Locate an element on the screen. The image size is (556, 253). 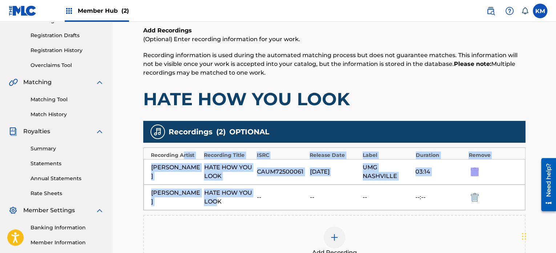
a: Matching Tool is located at coordinates (67, 99).